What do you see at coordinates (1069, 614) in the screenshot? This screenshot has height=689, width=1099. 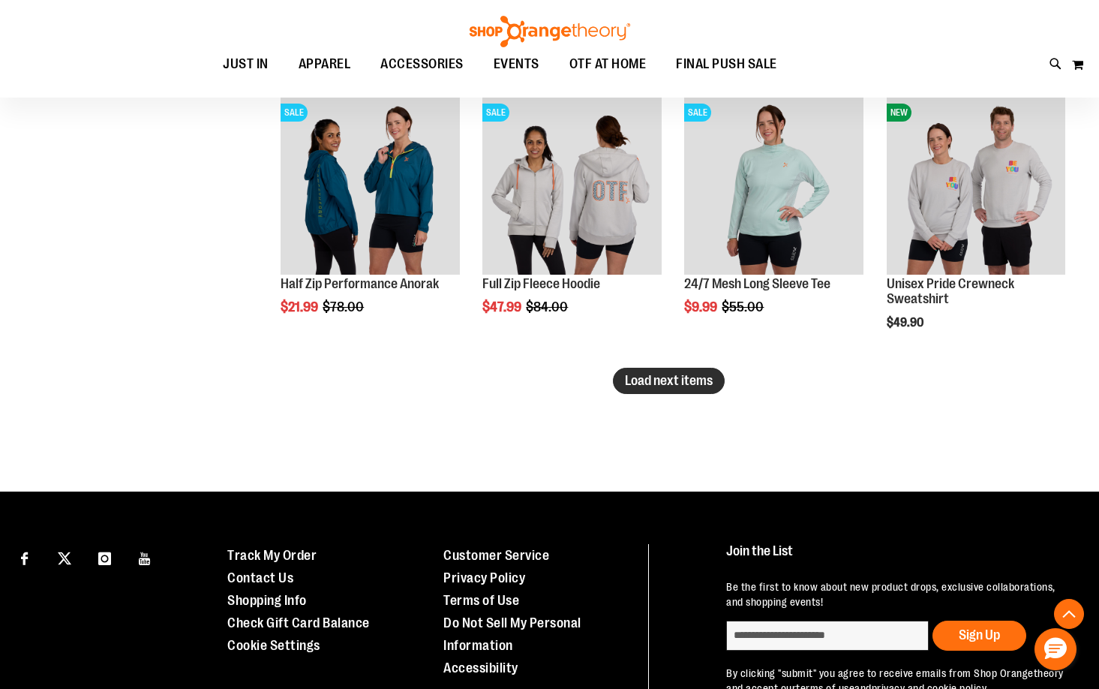 I see `button: Back To Top` at bounding box center [1069, 614].